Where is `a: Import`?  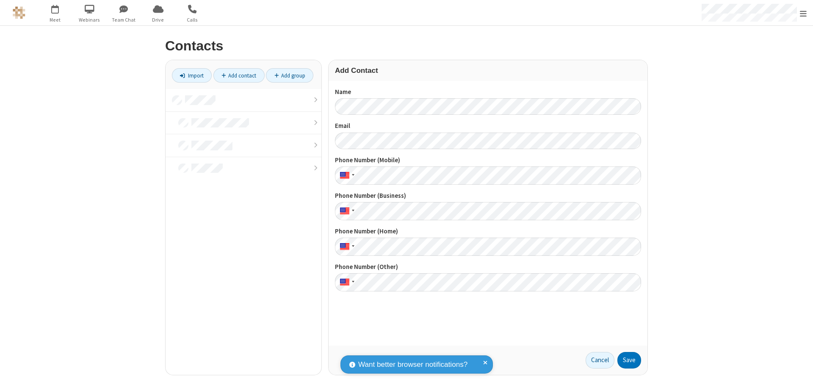 a: Import is located at coordinates (192, 75).